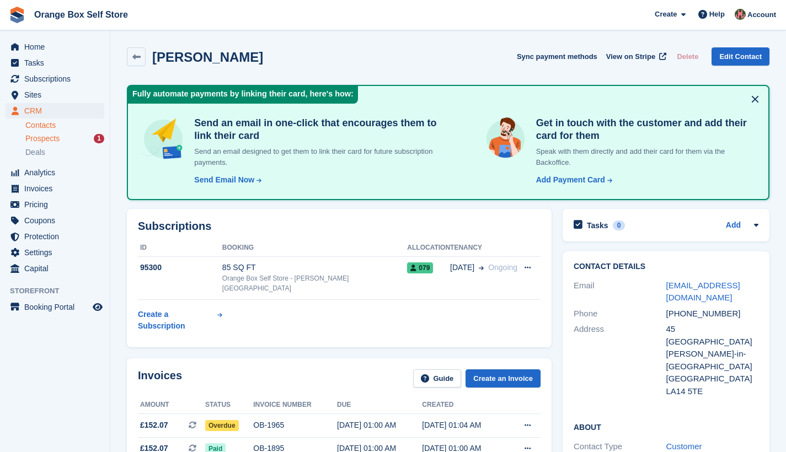 The height and width of the screenshot is (452, 786). I want to click on span: Storefront, so click(60, 291).